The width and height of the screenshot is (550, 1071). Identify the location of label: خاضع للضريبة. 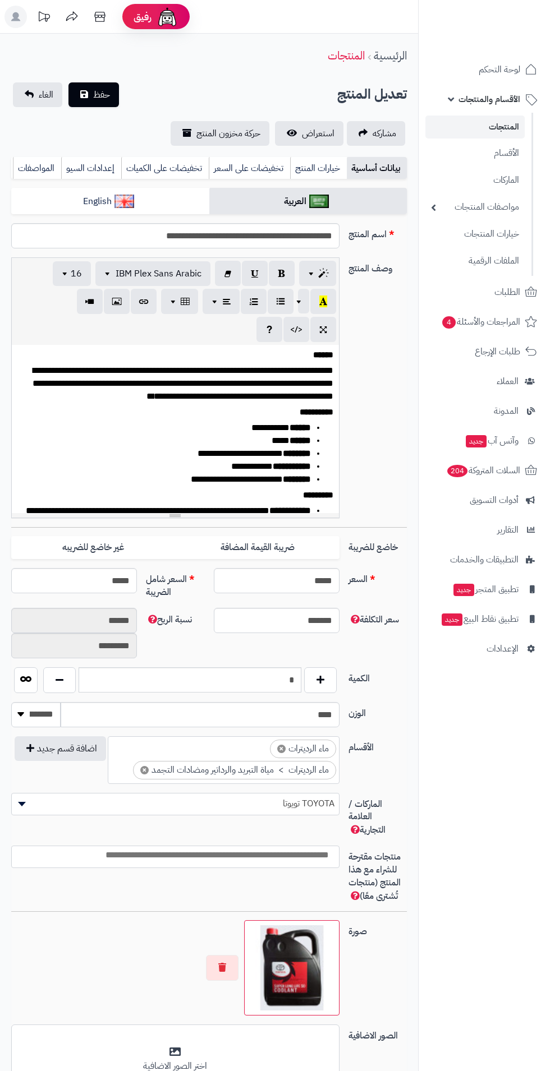
(378, 545).